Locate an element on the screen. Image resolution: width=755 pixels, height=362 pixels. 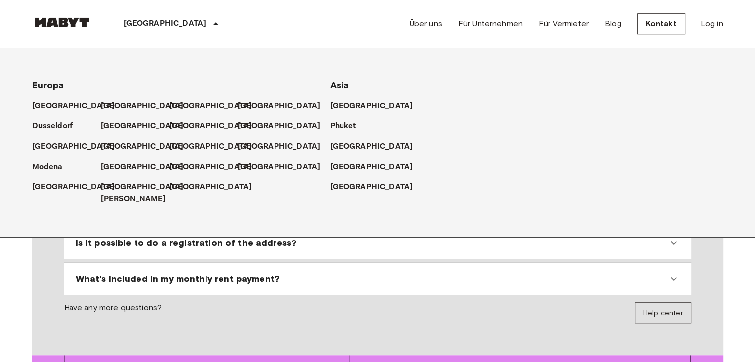
a: Help center is located at coordinates (663, 313).